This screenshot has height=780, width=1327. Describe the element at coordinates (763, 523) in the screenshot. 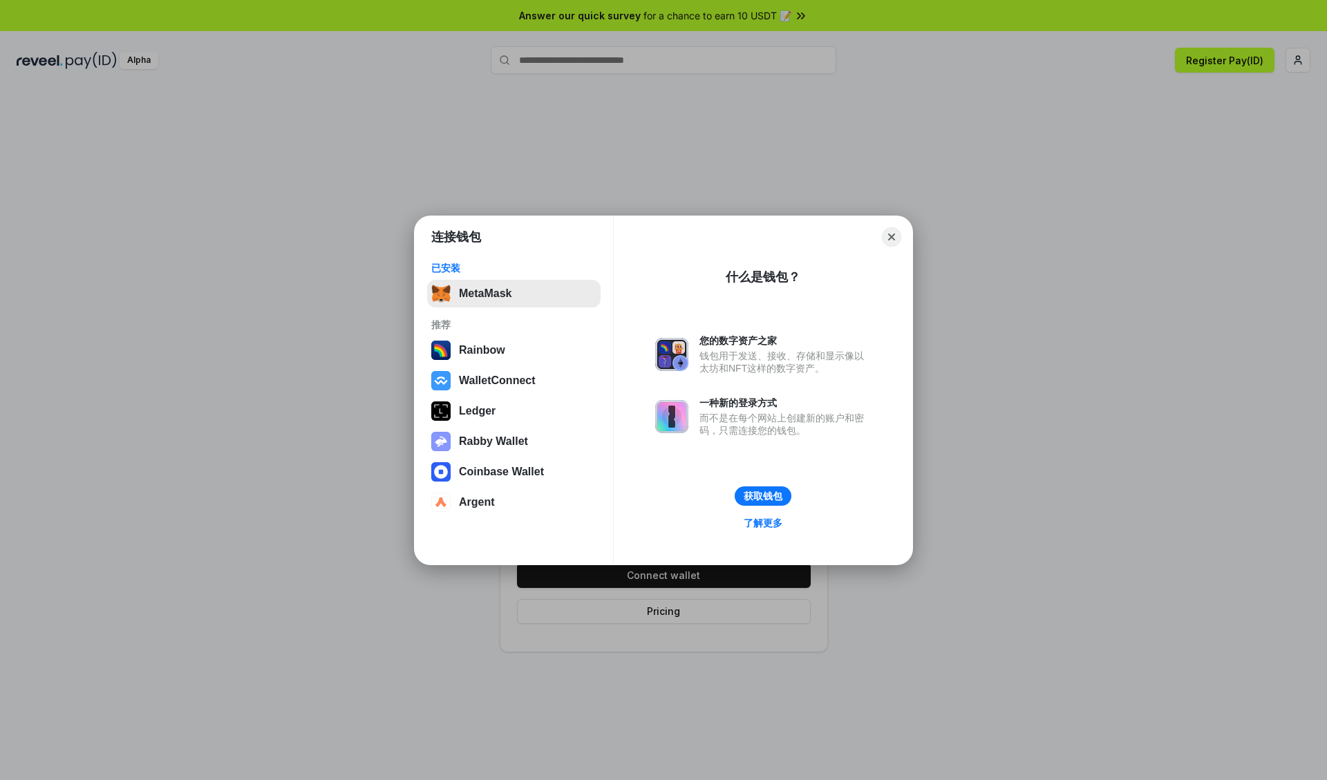

I see `a: 了解更多` at that location.